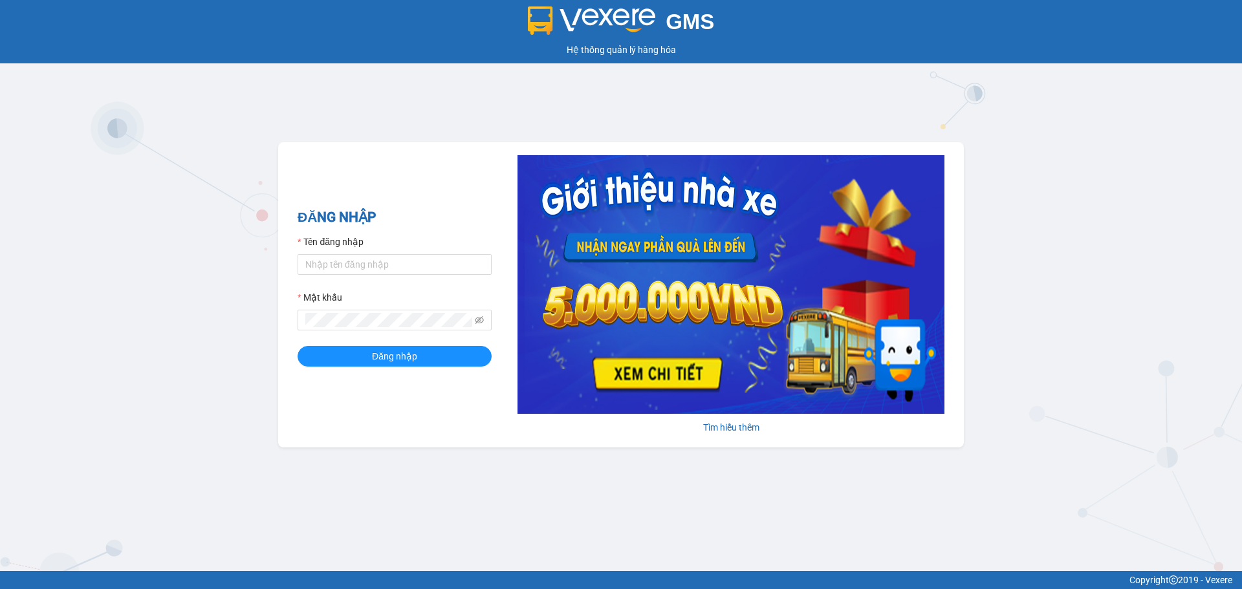 The image size is (1242, 589). Describe the element at coordinates (690, 21) in the screenshot. I see `span: GMS` at that location.